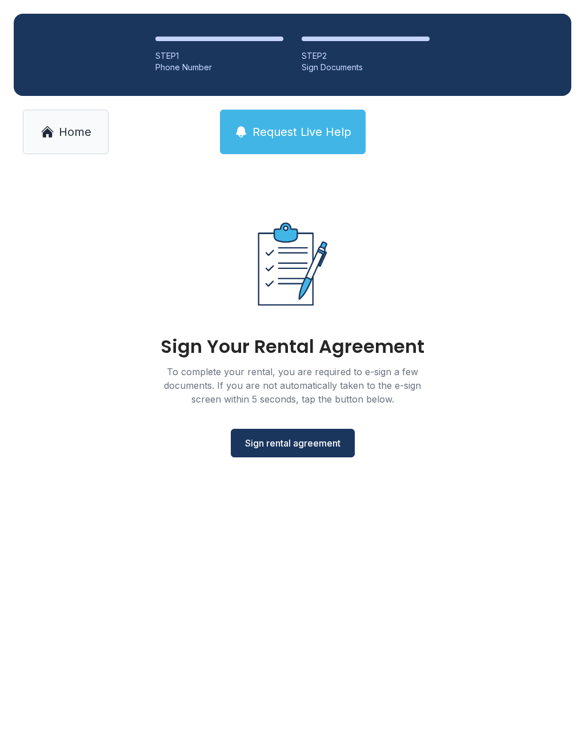  Describe the element at coordinates (292, 443) in the screenshot. I see `span: Sign rental agreement` at that location.